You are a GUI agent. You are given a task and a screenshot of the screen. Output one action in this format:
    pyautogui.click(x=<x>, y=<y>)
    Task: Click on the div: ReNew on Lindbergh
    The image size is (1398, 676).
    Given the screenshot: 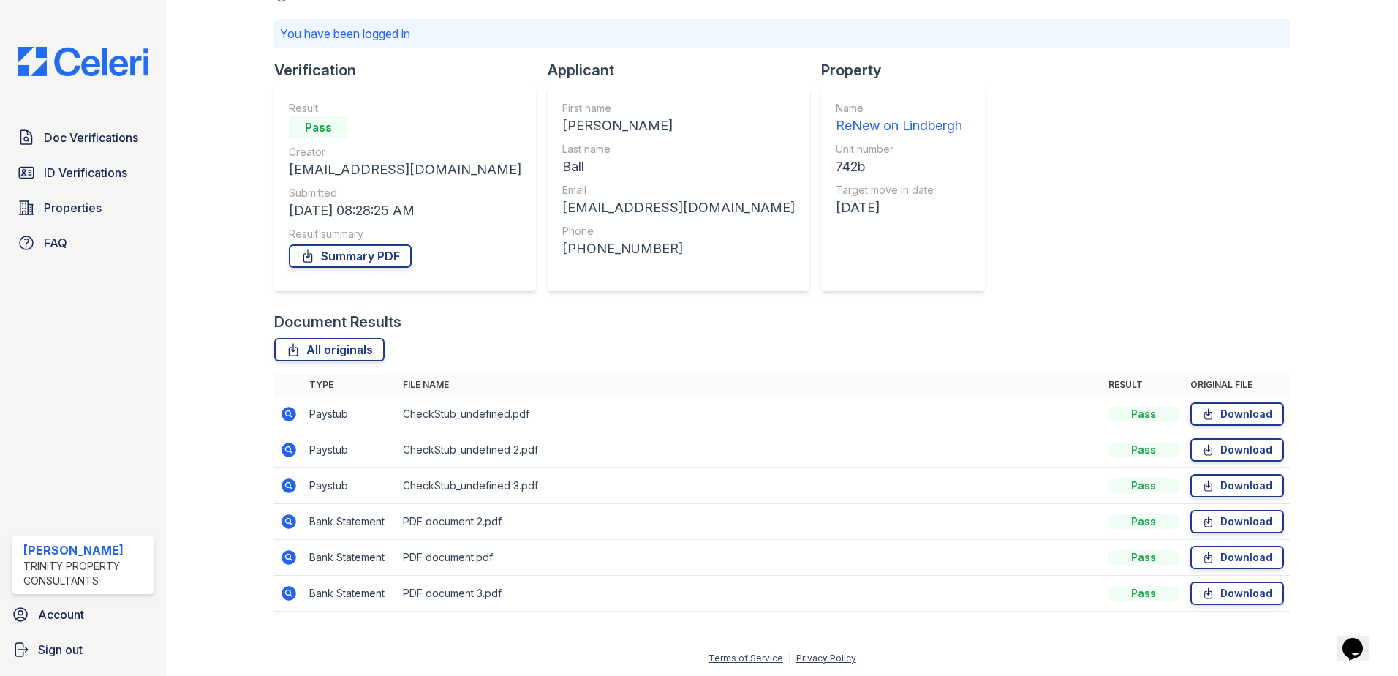 What is the action you would take?
    pyautogui.click(x=899, y=126)
    